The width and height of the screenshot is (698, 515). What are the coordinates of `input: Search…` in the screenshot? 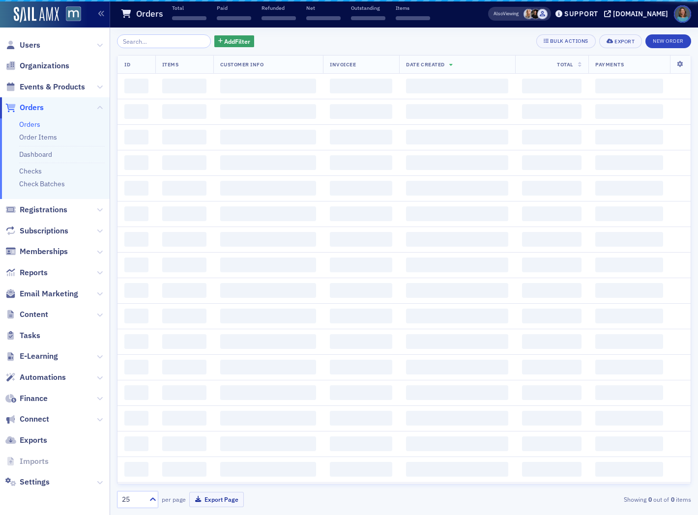 It's located at (164, 41).